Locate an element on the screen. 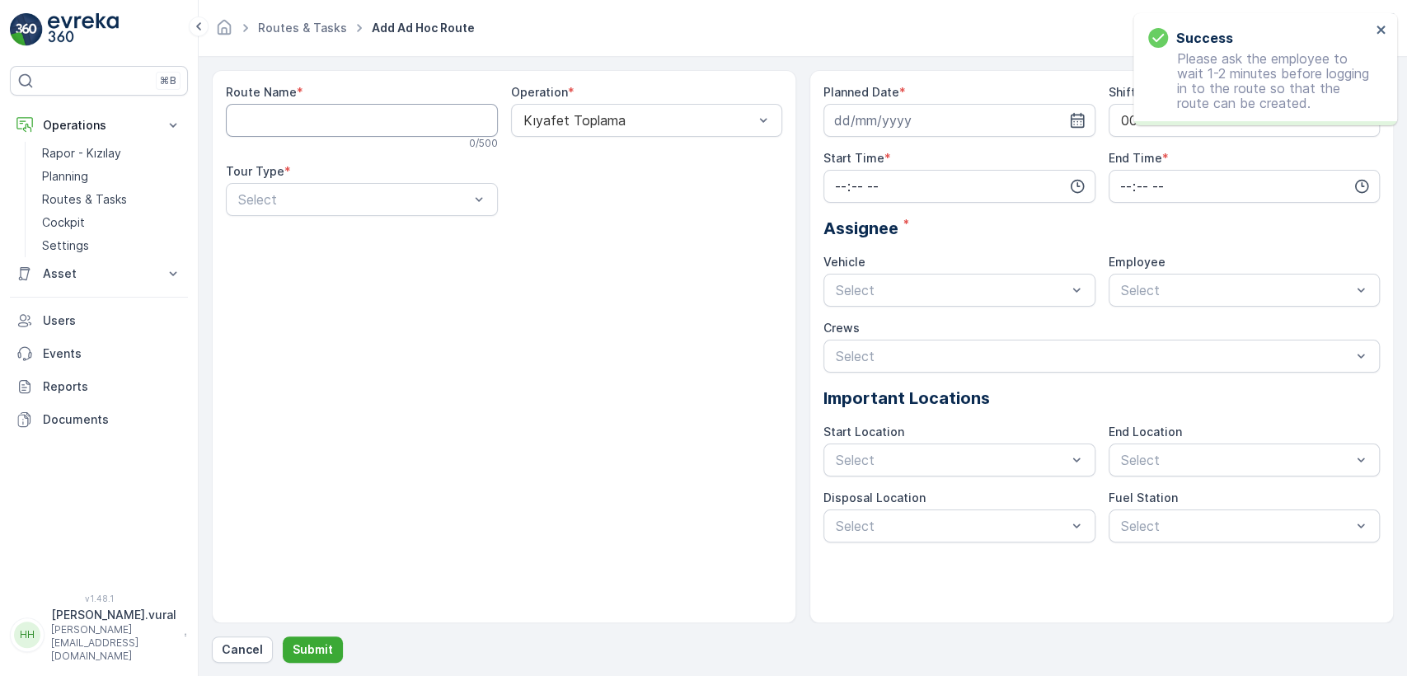 The height and width of the screenshot is (676, 1407). input: dd/mm/yyyy is located at coordinates (959, 120).